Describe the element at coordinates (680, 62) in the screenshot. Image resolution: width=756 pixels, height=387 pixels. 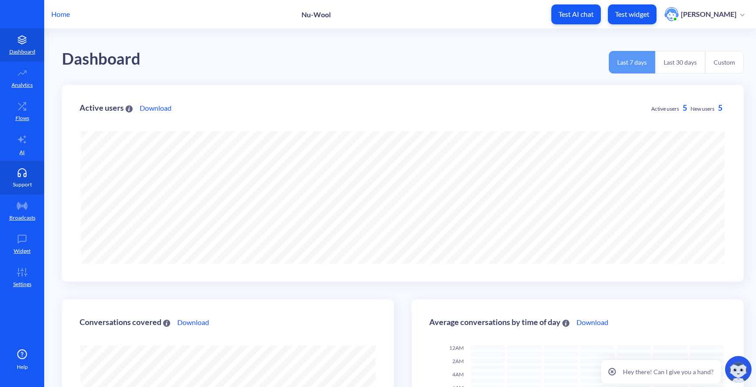
I see `button: Last 30 days` at that location.